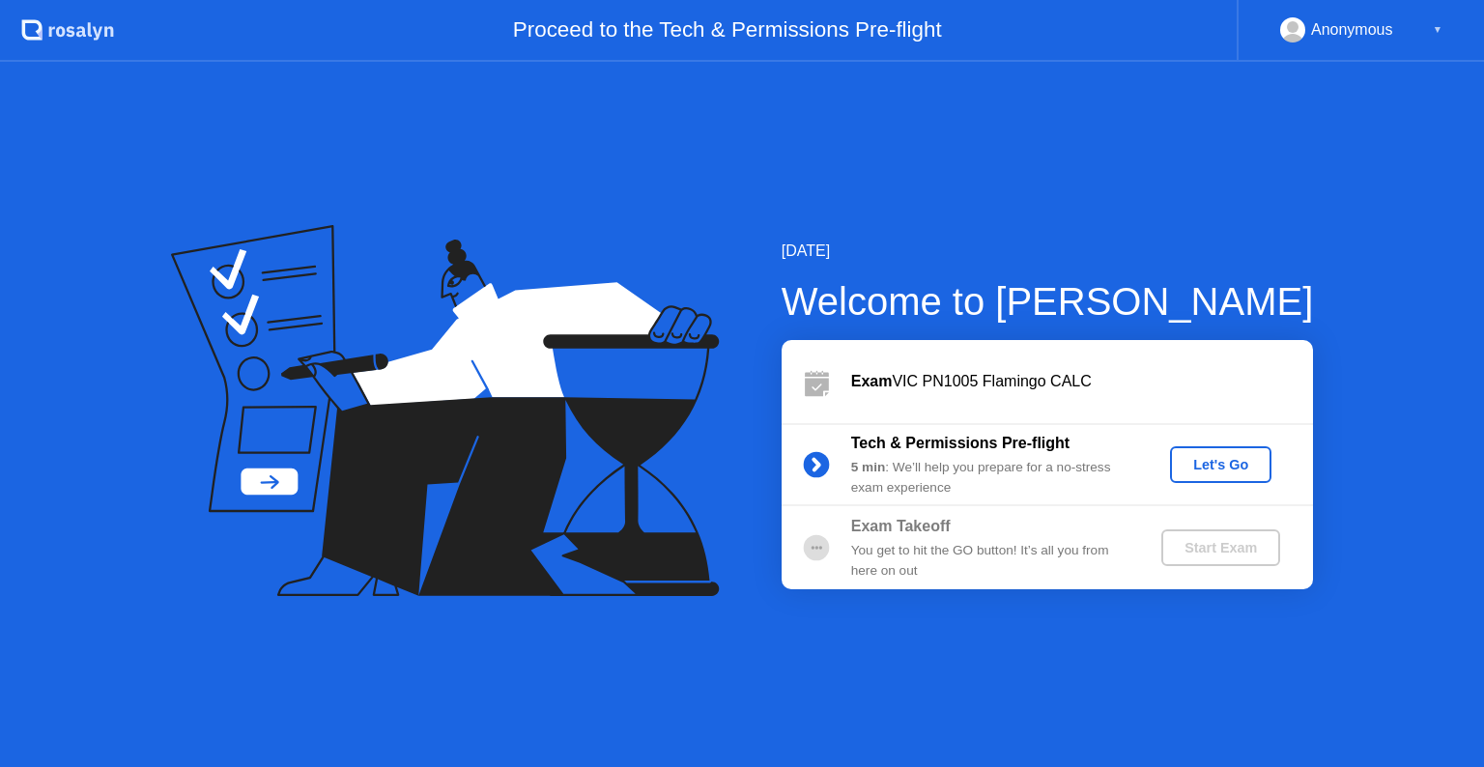 This screenshot has height=767, width=1484. I want to click on button: Let's Go, so click(1220, 465).